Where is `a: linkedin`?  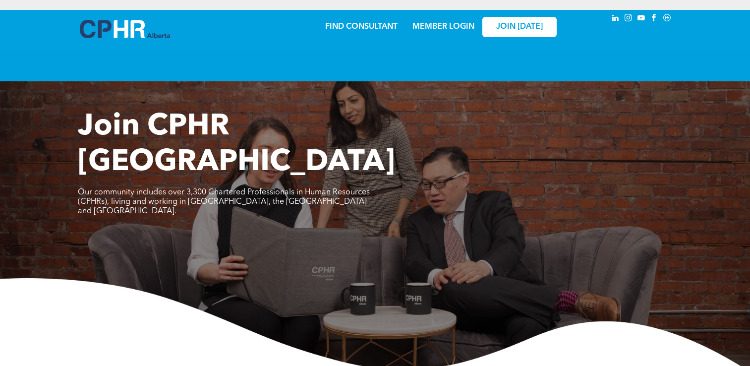 a: linkedin is located at coordinates (616, 19).